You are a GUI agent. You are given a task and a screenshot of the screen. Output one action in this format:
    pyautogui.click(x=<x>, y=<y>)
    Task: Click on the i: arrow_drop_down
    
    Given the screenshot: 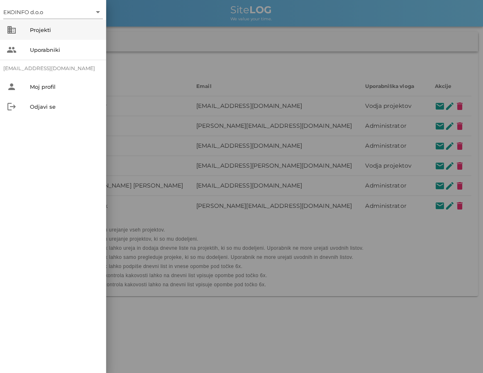 What is the action you would take?
    pyautogui.click(x=98, y=12)
    